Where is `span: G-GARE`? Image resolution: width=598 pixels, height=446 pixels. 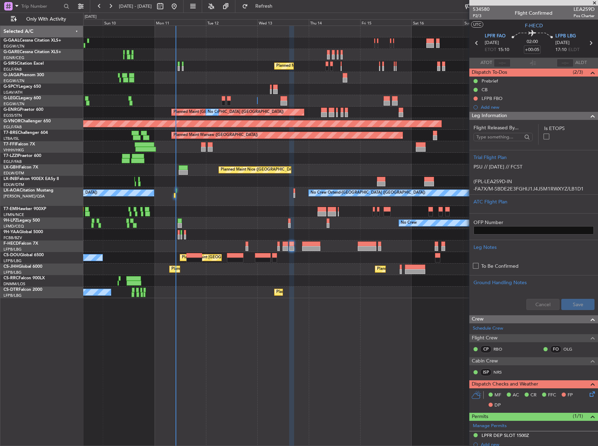 span: G-GARE is located at coordinates (12, 52).